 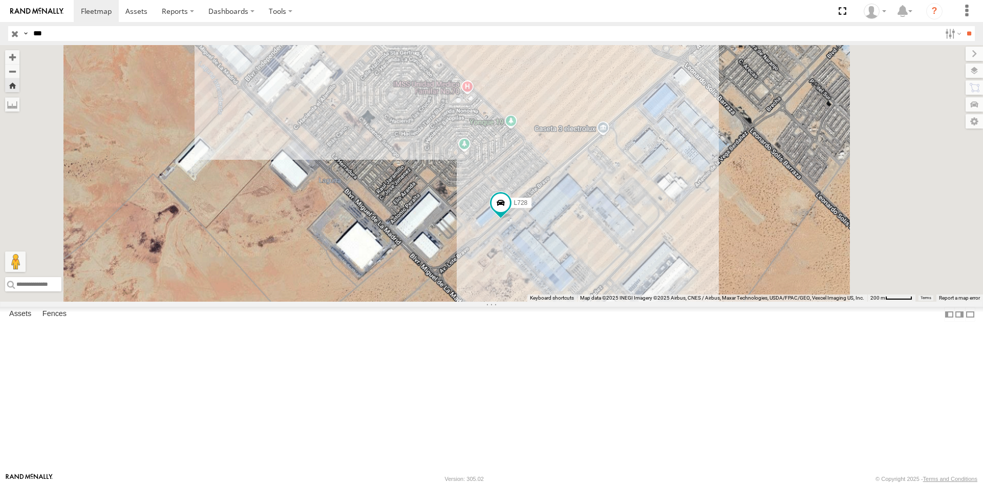 What do you see at coordinates (37, 11) in the screenshot?
I see `img: rand-logo.svg` at bounding box center [37, 11].